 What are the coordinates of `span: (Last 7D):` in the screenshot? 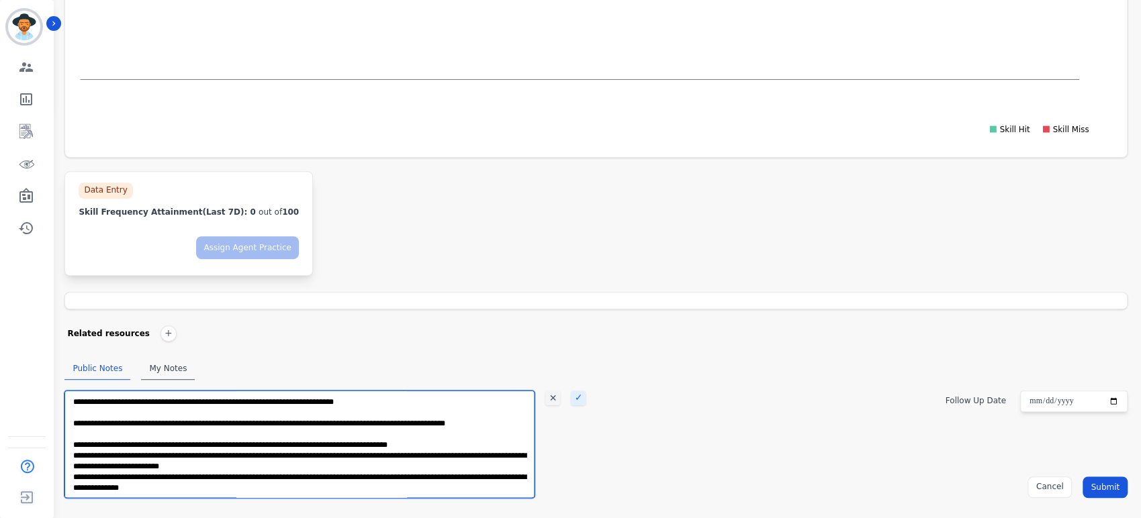 It's located at (224, 212).